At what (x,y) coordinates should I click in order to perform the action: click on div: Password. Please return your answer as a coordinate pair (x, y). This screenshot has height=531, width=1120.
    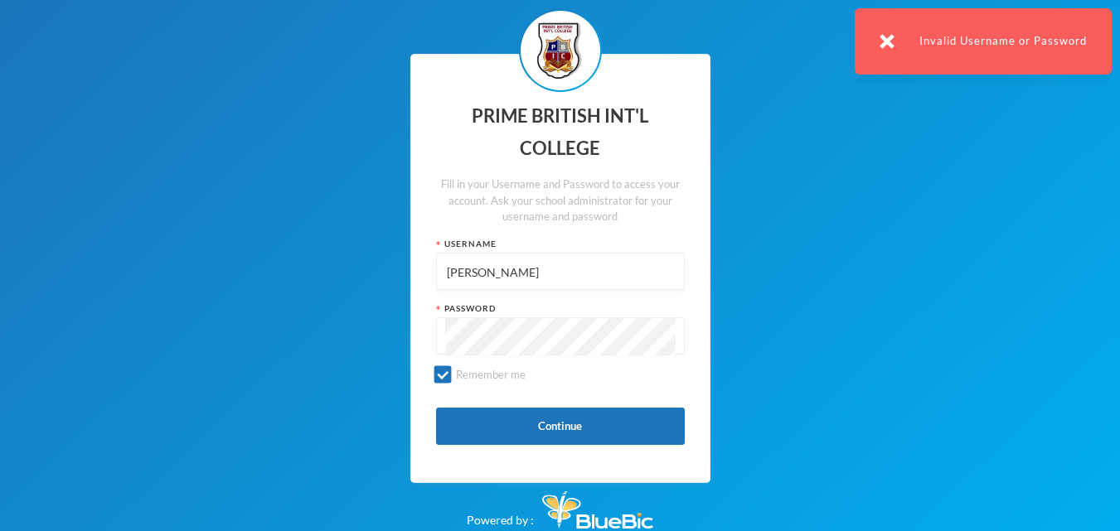
    Looking at the image, I should click on (560, 308).